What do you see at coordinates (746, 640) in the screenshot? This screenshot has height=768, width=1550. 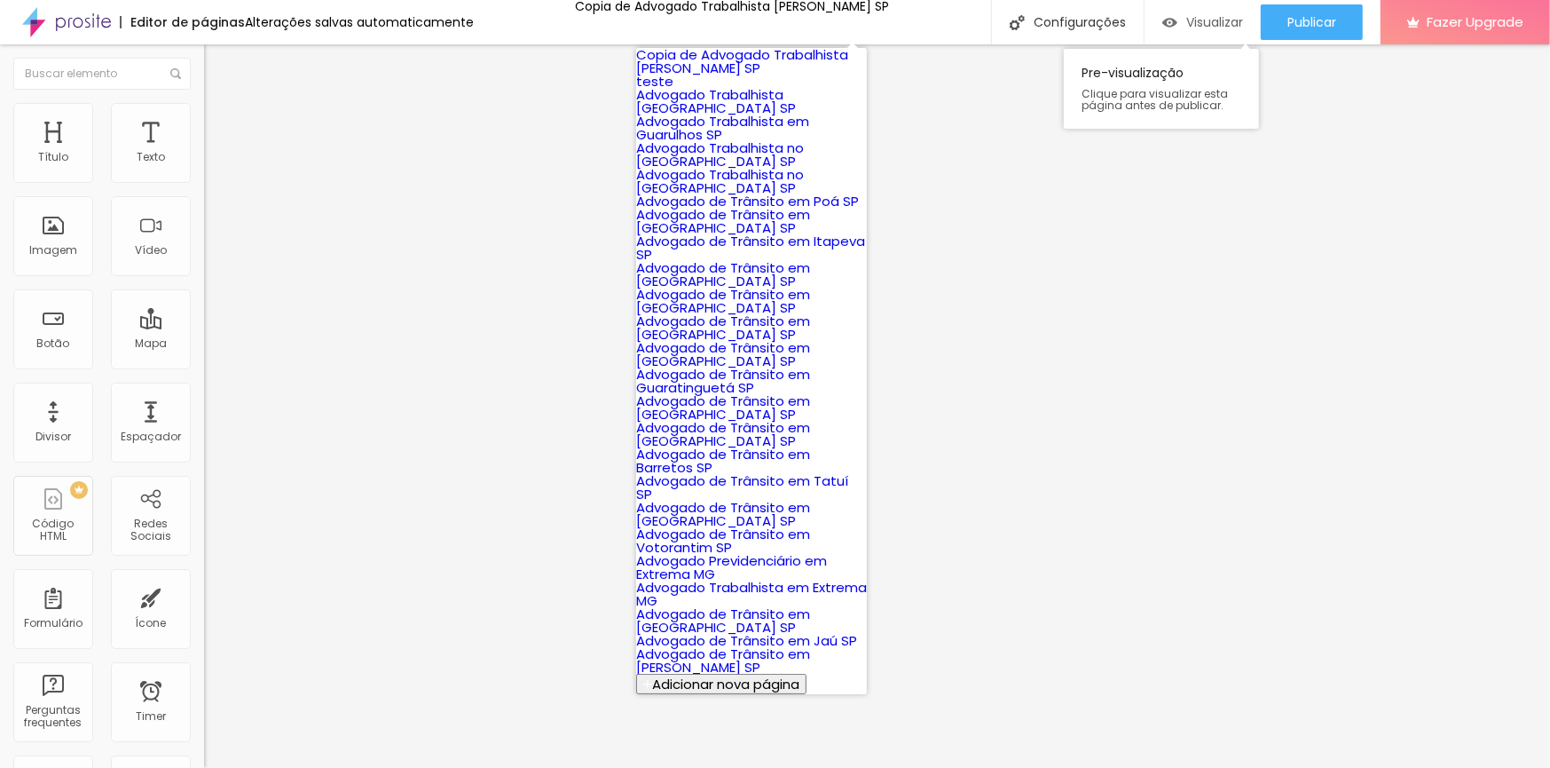 I see `a: Advogado de Trânsito em Jaú SP` at bounding box center [746, 640].